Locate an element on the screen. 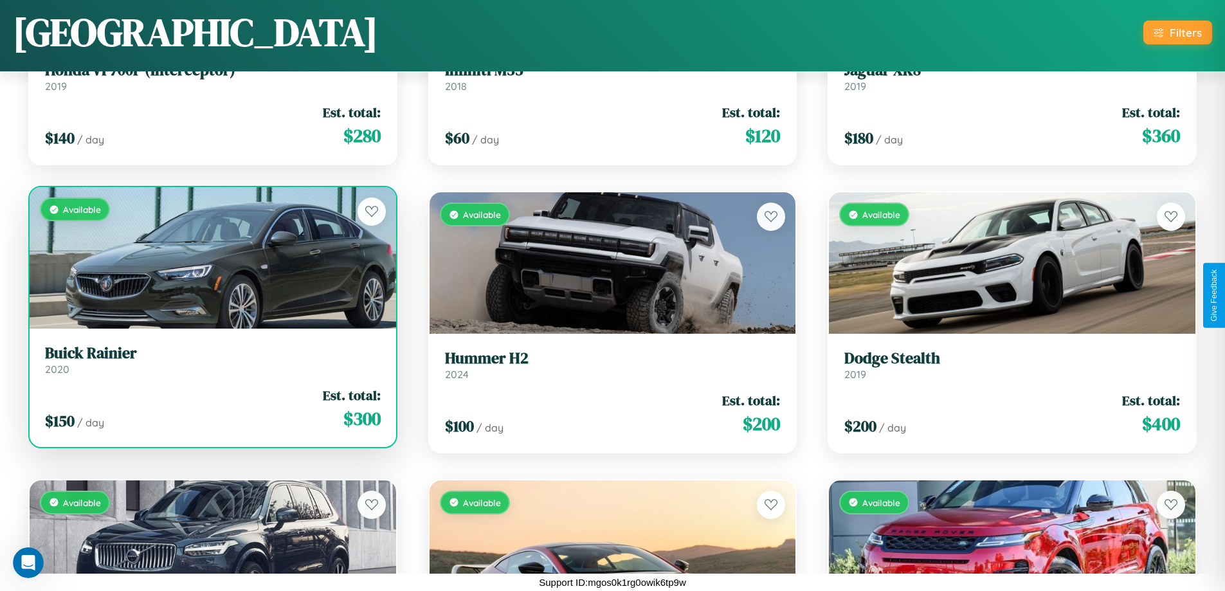  h3: Honda VF700F (Interceptor) is located at coordinates (213, 70).